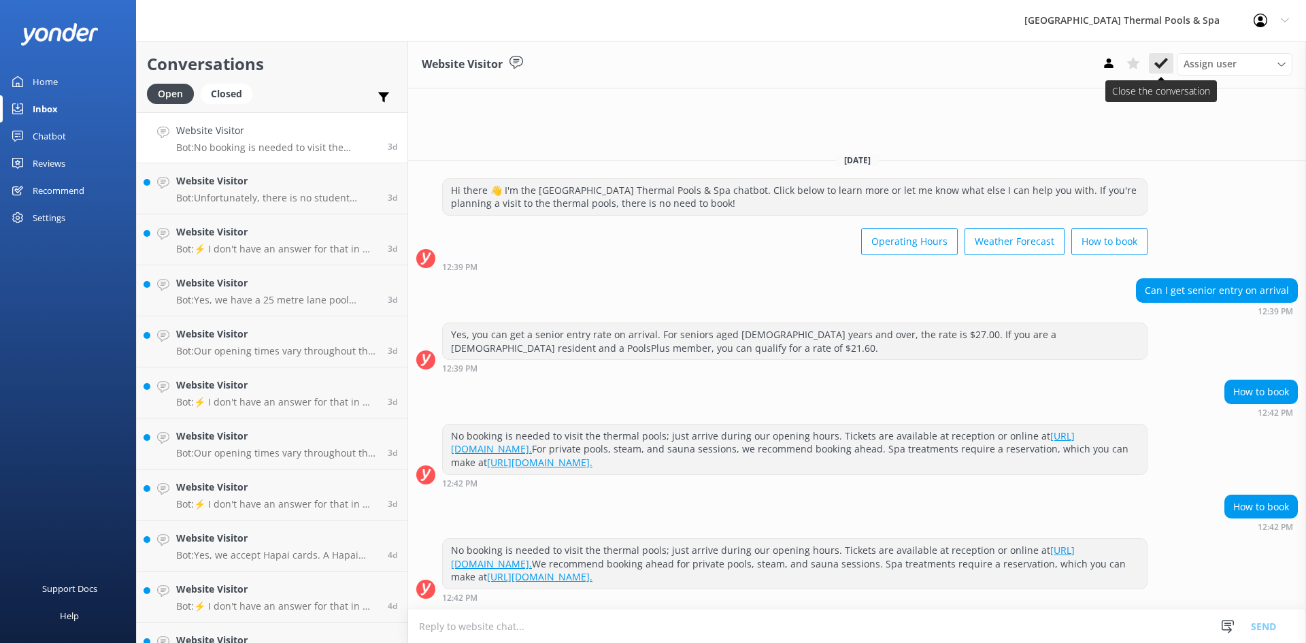 Image resolution: width=1306 pixels, height=643 pixels. I want to click on span: Aug 20 2025 08:12pm (UTC +12:00) Pacific/Auckland, so click(392, 401).